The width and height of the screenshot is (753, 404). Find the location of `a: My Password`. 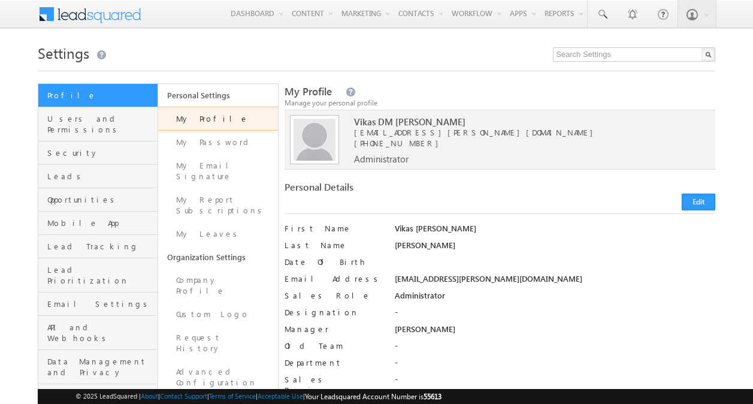

a: My Password is located at coordinates (218, 142).